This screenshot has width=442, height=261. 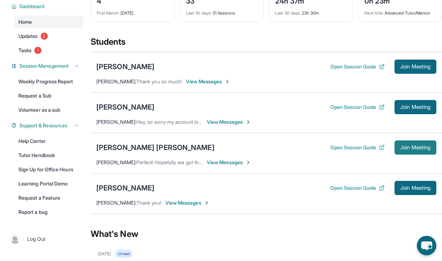 What do you see at coordinates (45, 239) in the screenshot?
I see `a: |Log Out` at bounding box center [45, 239].